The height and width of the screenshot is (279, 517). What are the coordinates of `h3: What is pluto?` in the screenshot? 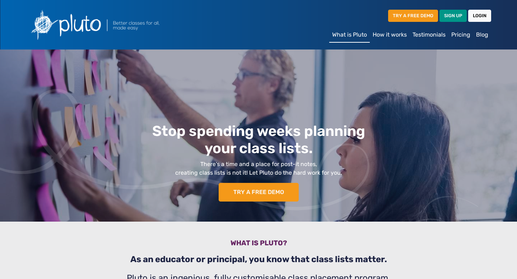 It's located at (258, 244).